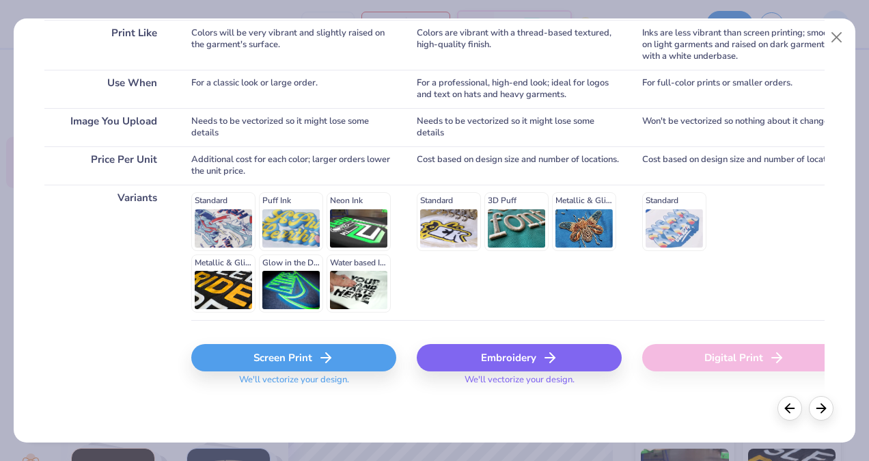 The height and width of the screenshot is (461, 869). What do you see at coordinates (519, 357) in the screenshot?
I see `div: Embroidery` at bounding box center [519, 357].